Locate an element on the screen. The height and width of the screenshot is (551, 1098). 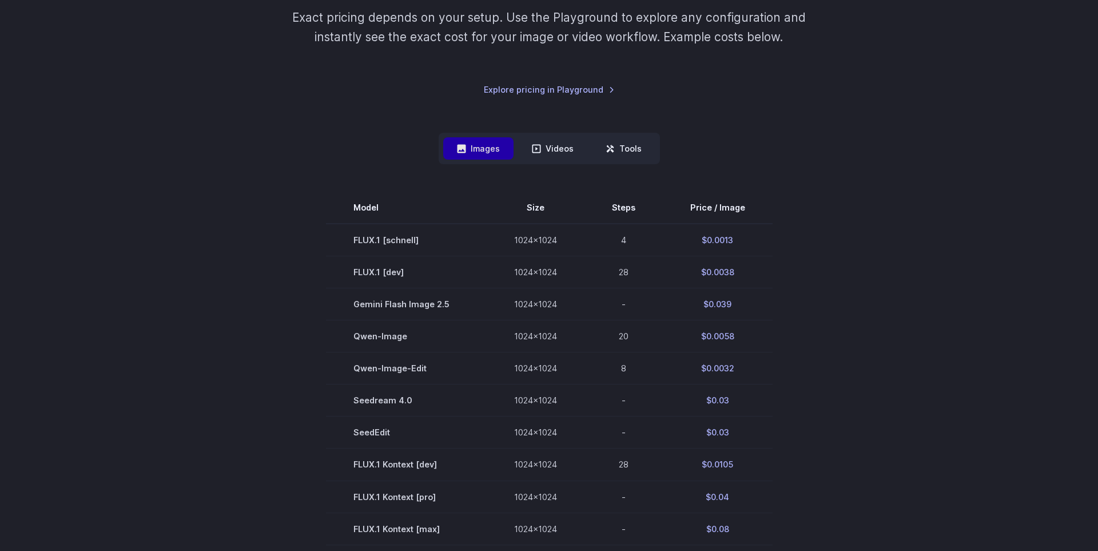
td: FLUX.1 Kontext [pro] is located at coordinates (406, 496).